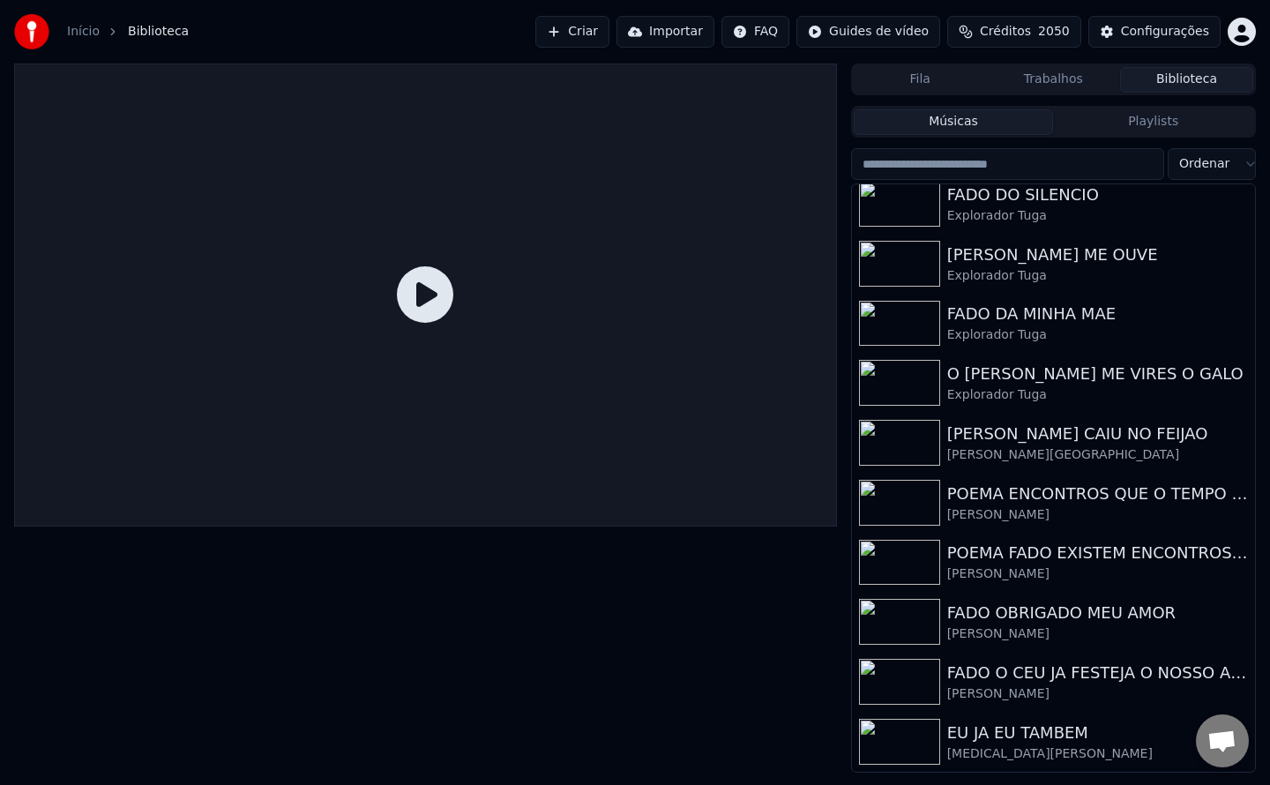 The image size is (1270, 785). Describe the element at coordinates (1097, 613) in the screenshot. I see `div: FADO OBRIGADO MEU AMOR` at that location.